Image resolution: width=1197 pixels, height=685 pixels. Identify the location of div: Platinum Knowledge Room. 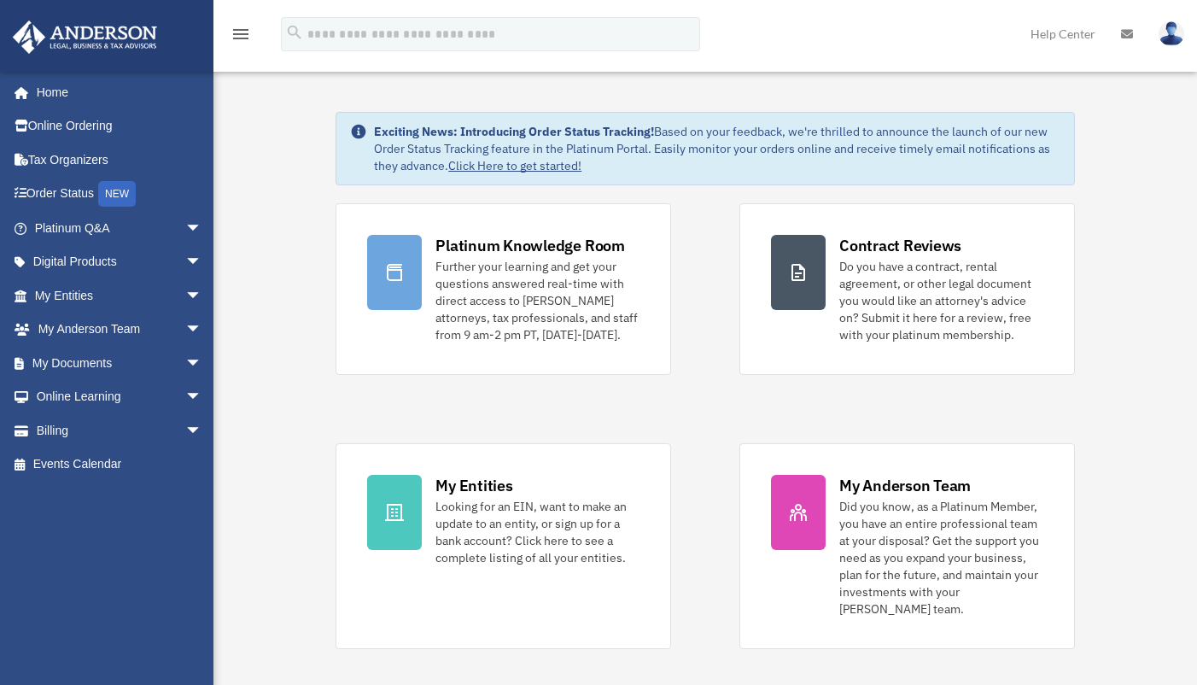
(530, 245).